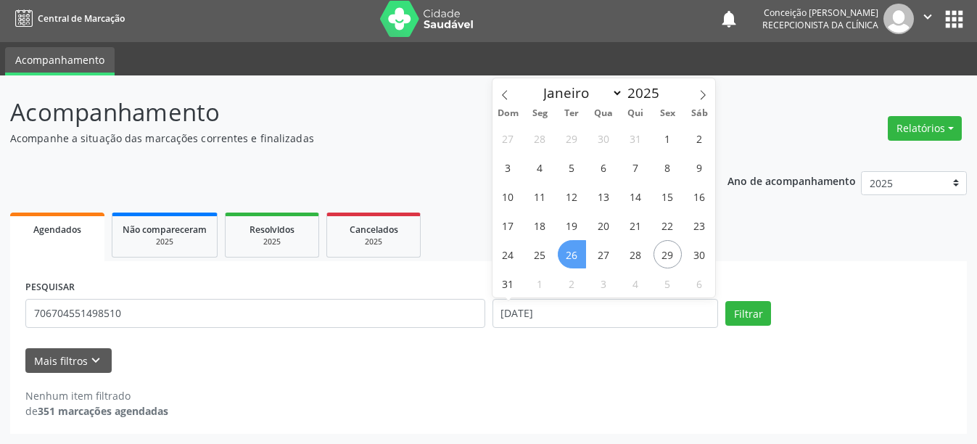  I want to click on span: Agosto 9, 2025, so click(699, 167).